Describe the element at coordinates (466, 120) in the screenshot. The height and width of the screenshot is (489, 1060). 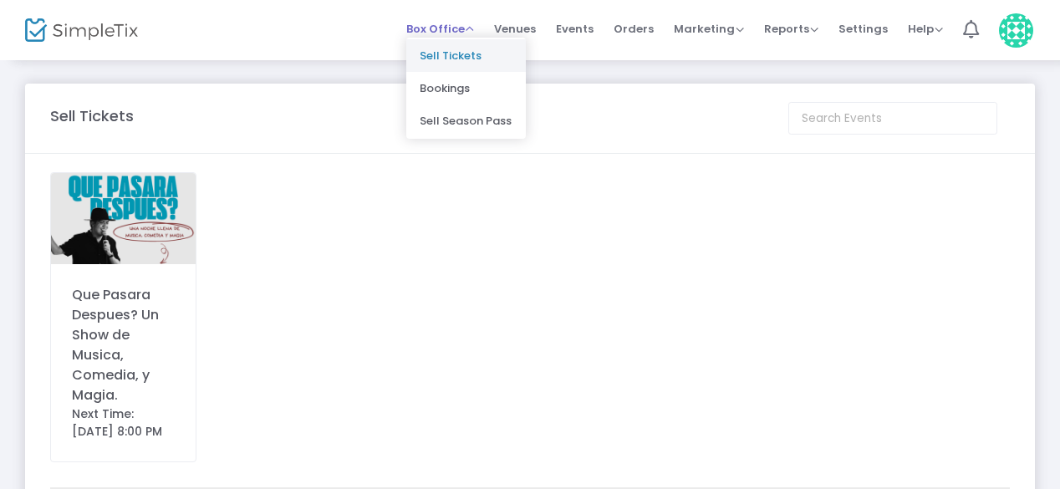
I see `li: Sell Season Pass` at that location.